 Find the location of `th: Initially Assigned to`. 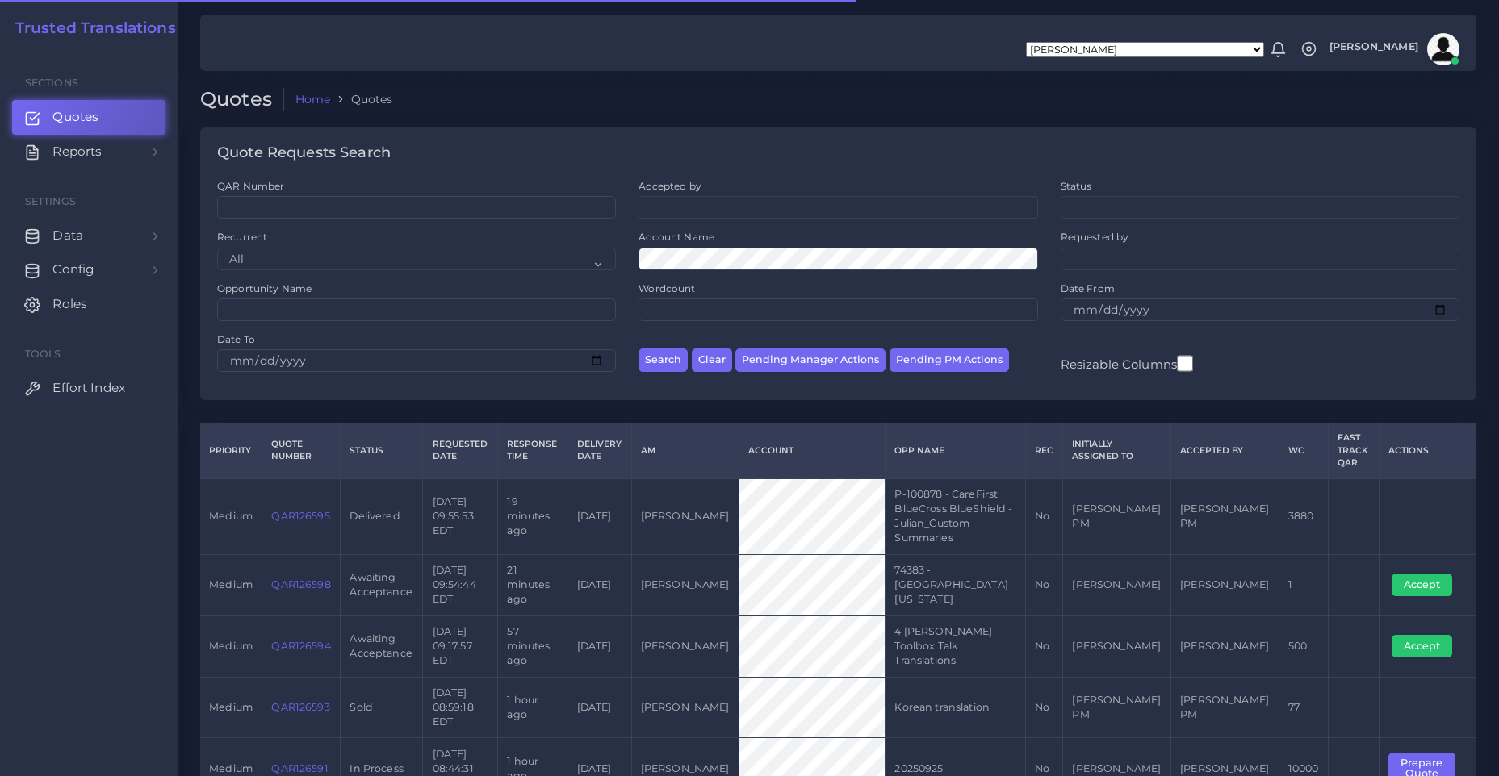

th: Initially Assigned to is located at coordinates (1117, 451).